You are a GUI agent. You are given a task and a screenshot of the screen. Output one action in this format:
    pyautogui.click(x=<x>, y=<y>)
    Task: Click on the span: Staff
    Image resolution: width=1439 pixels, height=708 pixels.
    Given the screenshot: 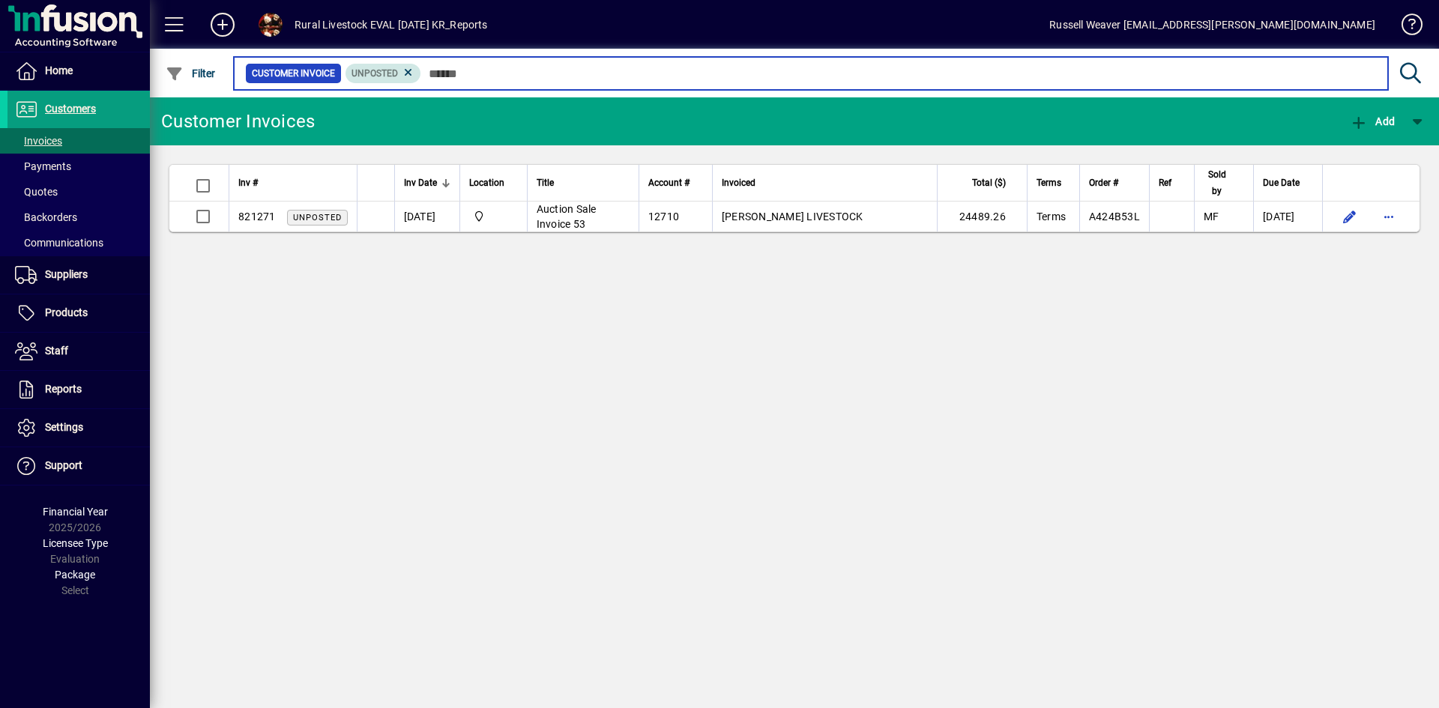 What is the action you would take?
    pyautogui.click(x=56, y=351)
    